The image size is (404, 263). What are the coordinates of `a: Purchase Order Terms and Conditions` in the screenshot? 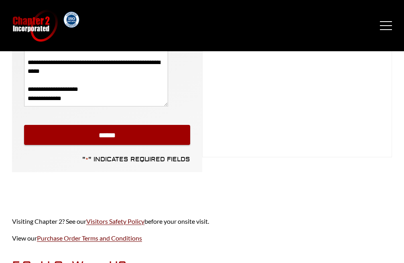 It's located at (89, 238).